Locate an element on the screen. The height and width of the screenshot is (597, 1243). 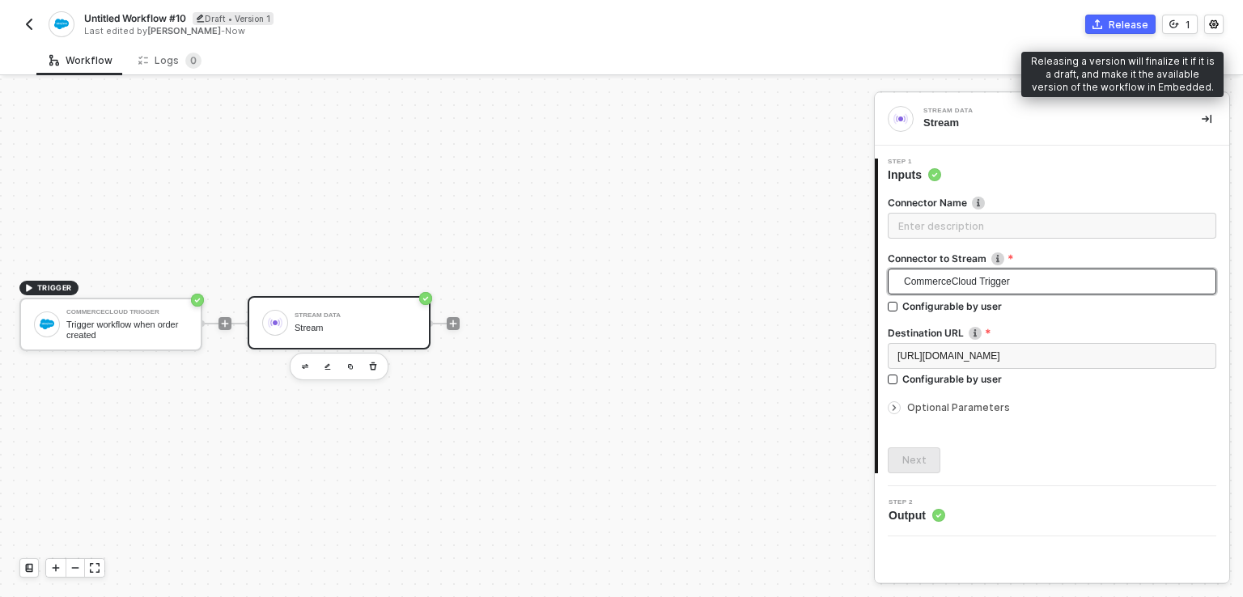
span: icon-versioning is located at coordinates (1174, 24).